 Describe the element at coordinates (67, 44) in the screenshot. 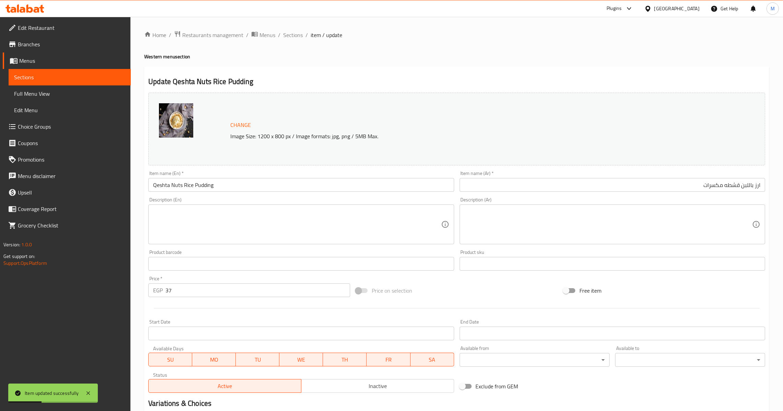

I see `a: Branches` at that location.